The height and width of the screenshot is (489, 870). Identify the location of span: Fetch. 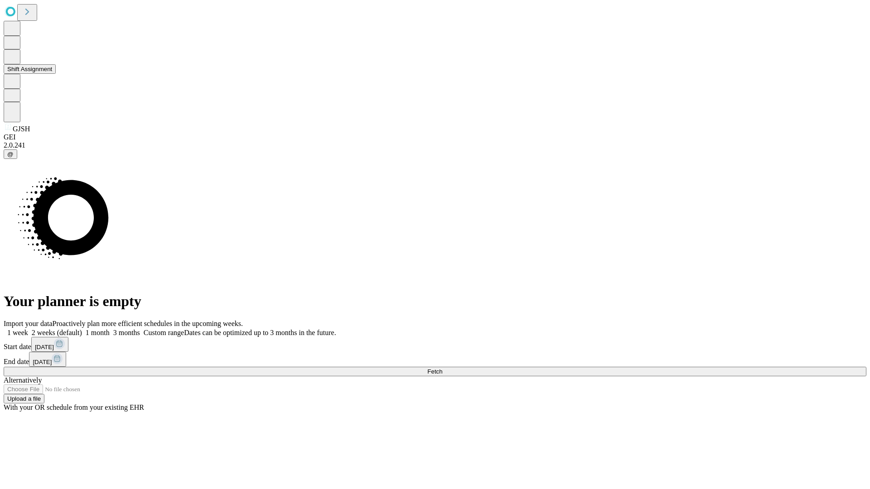
(435, 372).